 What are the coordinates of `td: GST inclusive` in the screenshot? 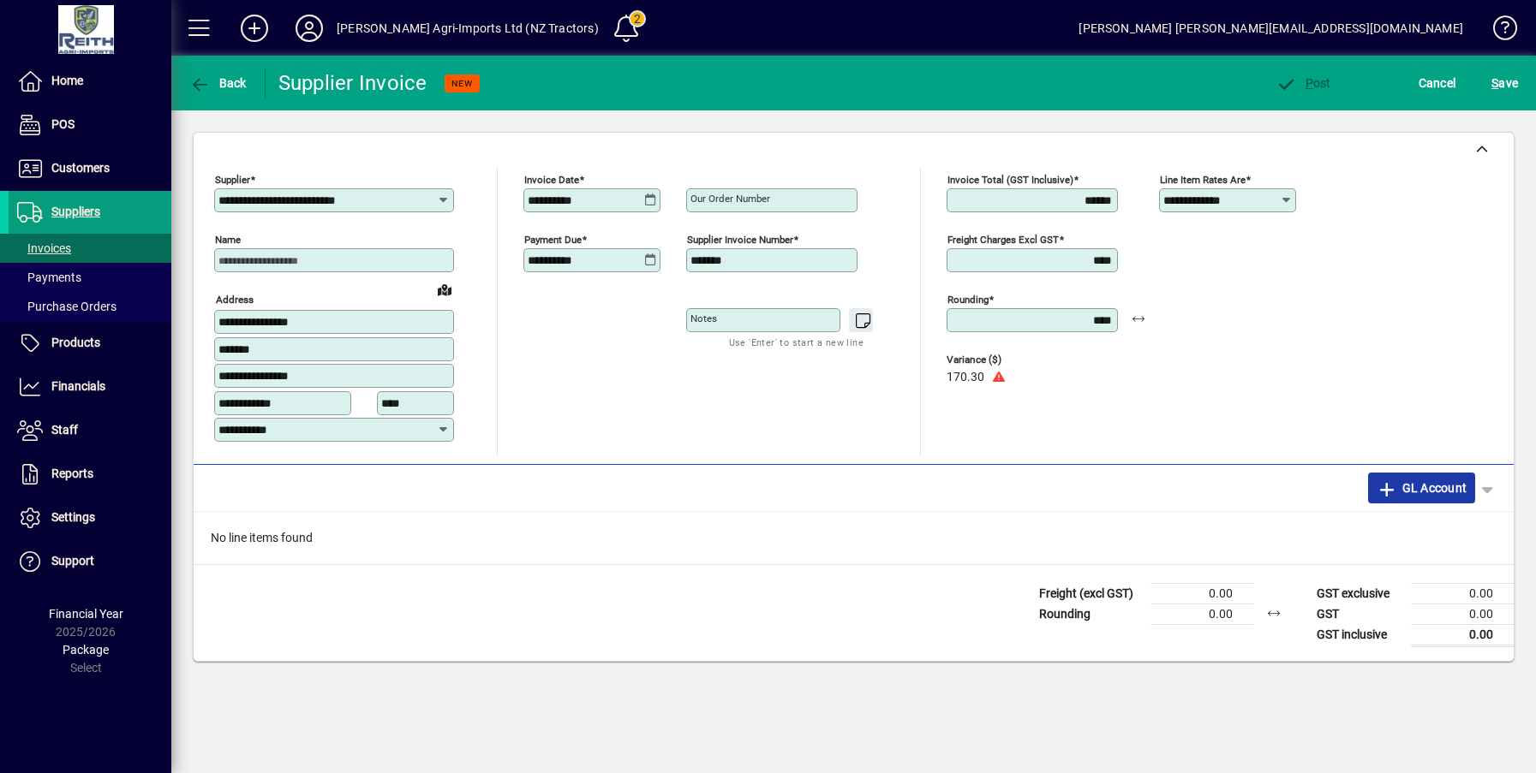 It's located at (1359, 635).